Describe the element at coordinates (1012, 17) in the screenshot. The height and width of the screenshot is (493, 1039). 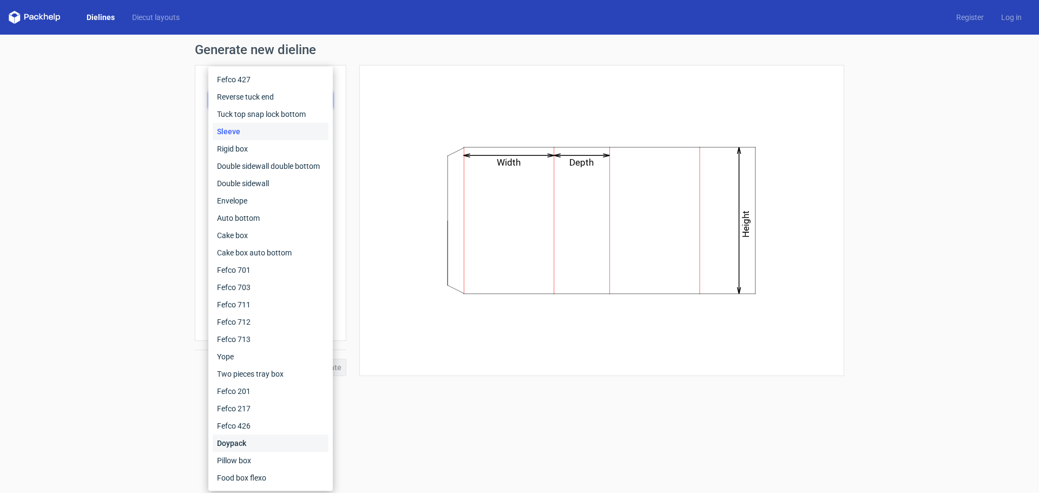
I see `a: Log in` at that location.